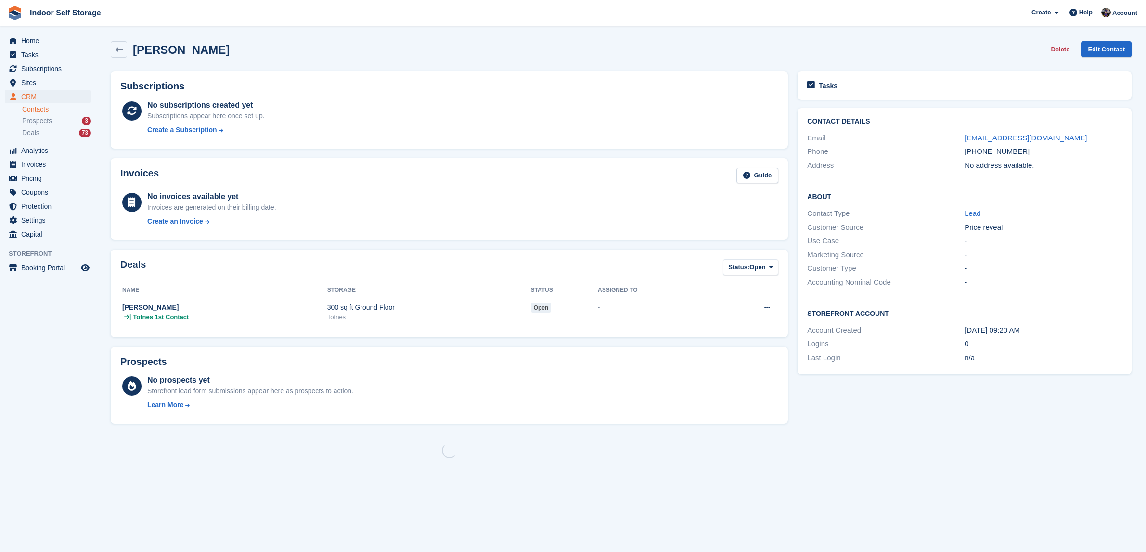 The height and width of the screenshot is (552, 1146). I want to click on a: Create a Subscription, so click(206, 130).